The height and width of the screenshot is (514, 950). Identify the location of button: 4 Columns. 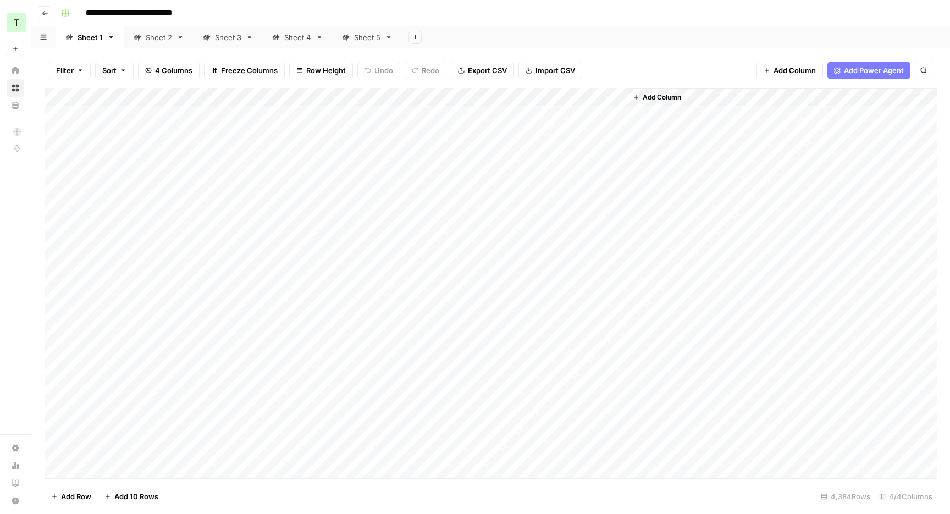
(169, 70).